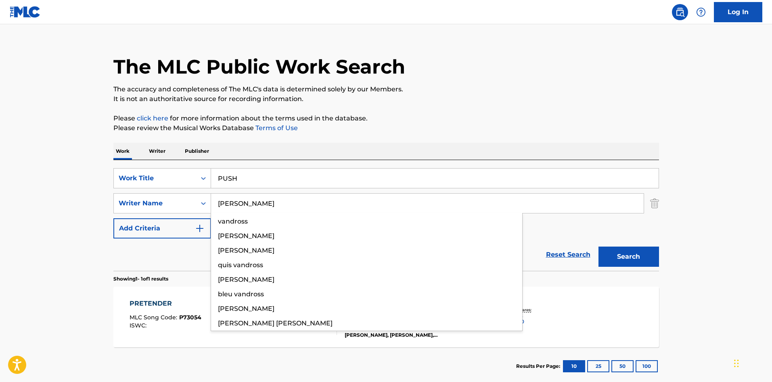 This screenshot has width=772, height=382. What do you see at coordinates (386, 128) in the screenshot?
I see `p: Please review the Musical Works Database` at bounding box center [386, 128].